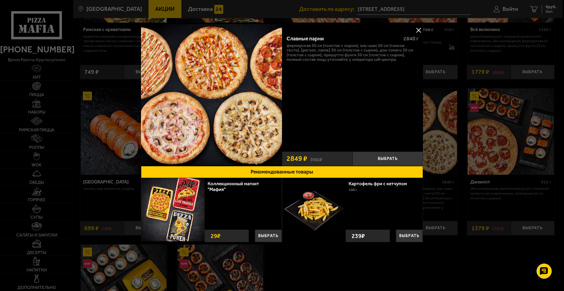 The width and height of the screenshot is (564, 291). What do you see at coordinates (316, 159) in the screenshot?
I see `s: 3985 ₽` at bounding box center [316, 159].